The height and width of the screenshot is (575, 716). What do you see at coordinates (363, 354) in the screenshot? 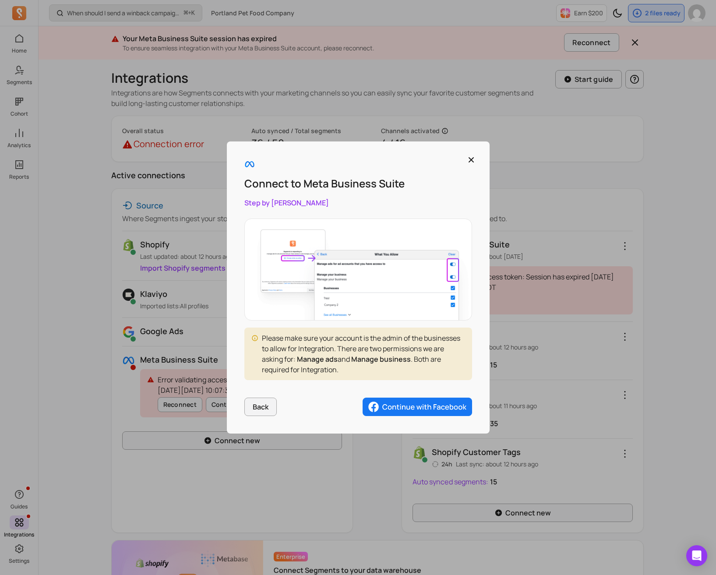
I see `div: Please make sure your account is the admin of the businesses to allow for Integration. There are ...` at bounding box center [363, 354].